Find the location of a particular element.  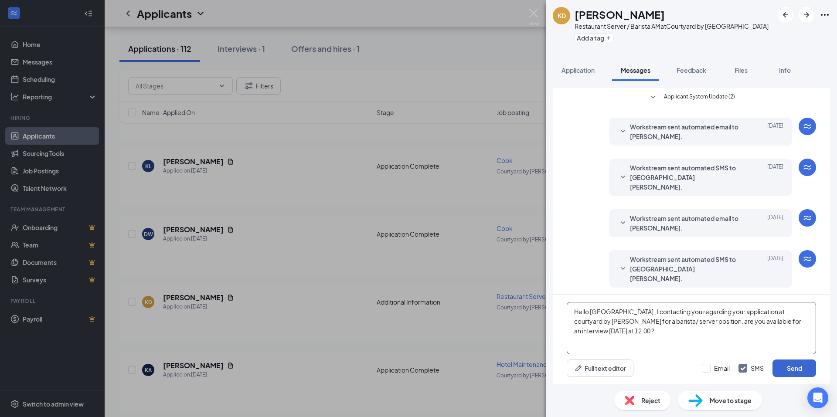

span: Application is located at coordinates (578, 70).